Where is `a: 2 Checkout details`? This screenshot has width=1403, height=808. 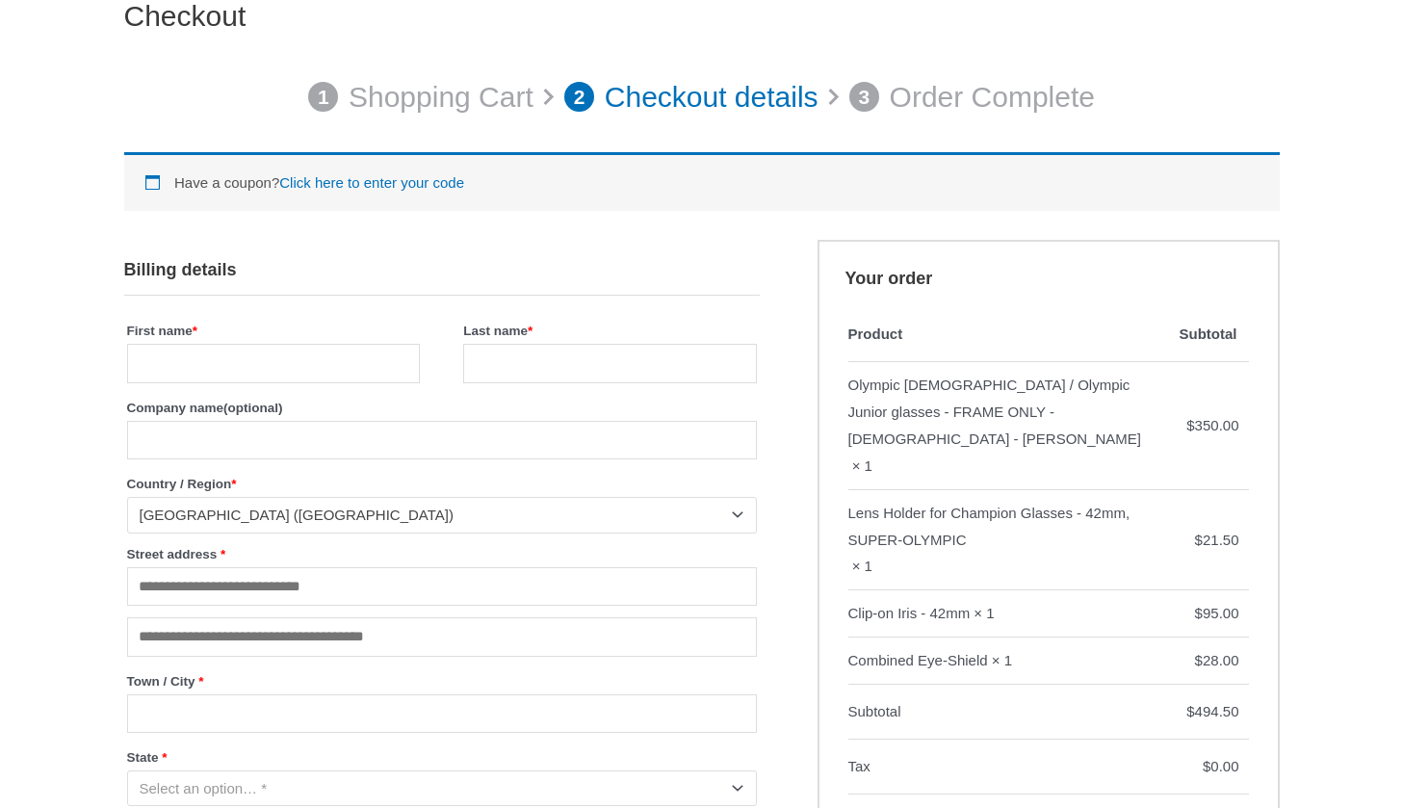
a: 2 Checkout details is located at coordinates (692, 97).